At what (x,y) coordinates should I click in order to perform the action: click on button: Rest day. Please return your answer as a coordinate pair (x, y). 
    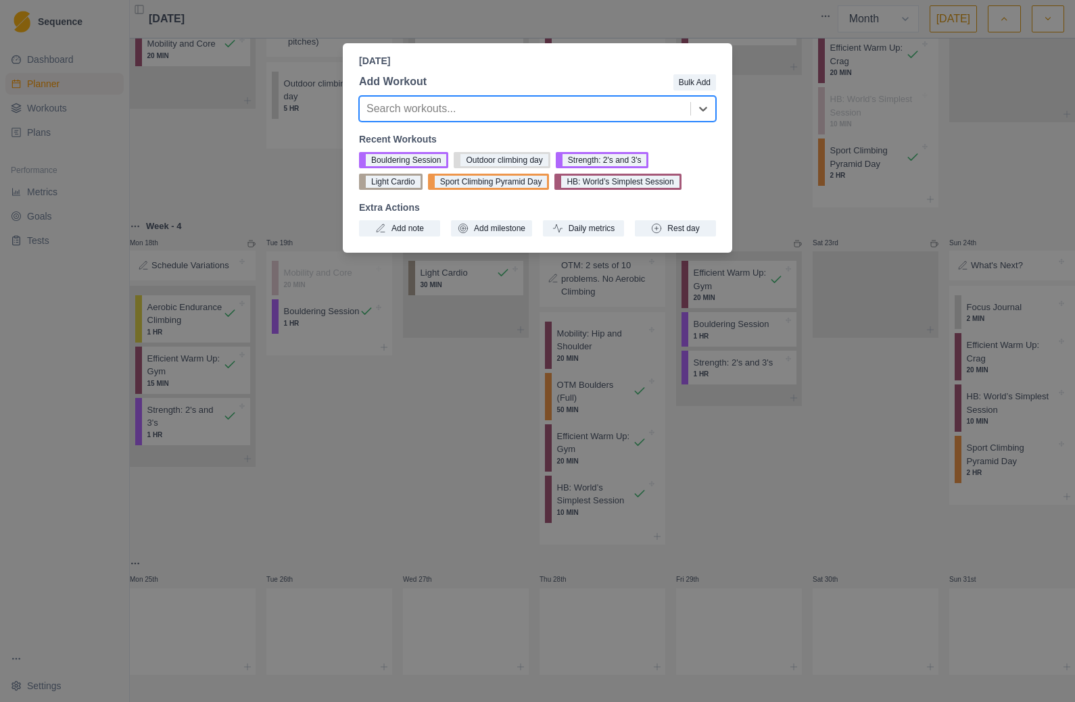
    Looking at the image, I should click on (675, 228).